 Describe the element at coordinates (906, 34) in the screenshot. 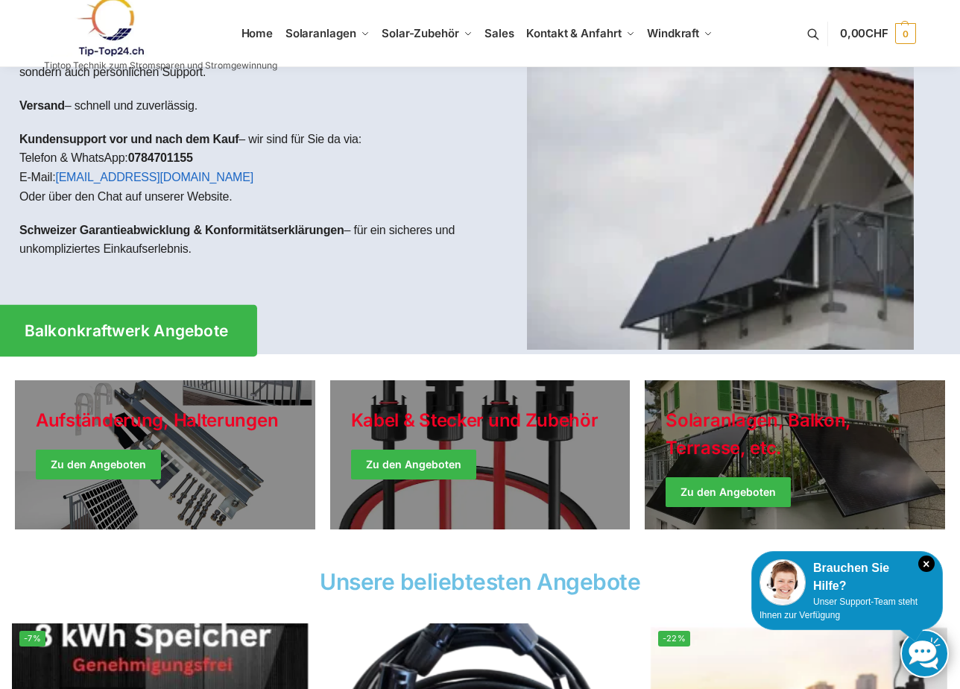

I see `span: 0` at that location.